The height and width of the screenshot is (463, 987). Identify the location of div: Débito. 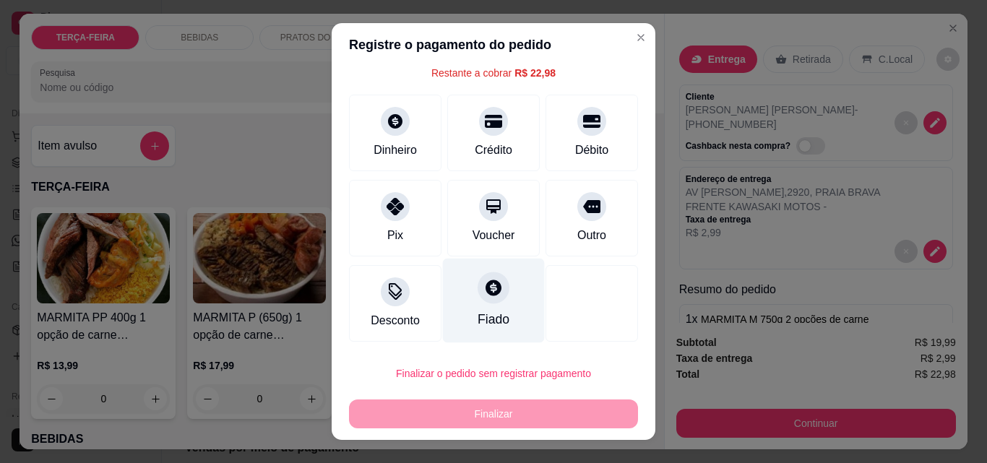
(592, 150).